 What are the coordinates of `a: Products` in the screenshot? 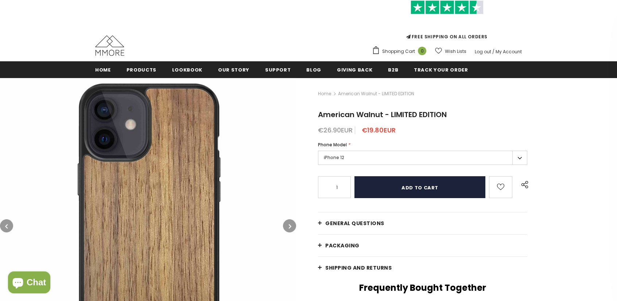 It's located at (141, 69).